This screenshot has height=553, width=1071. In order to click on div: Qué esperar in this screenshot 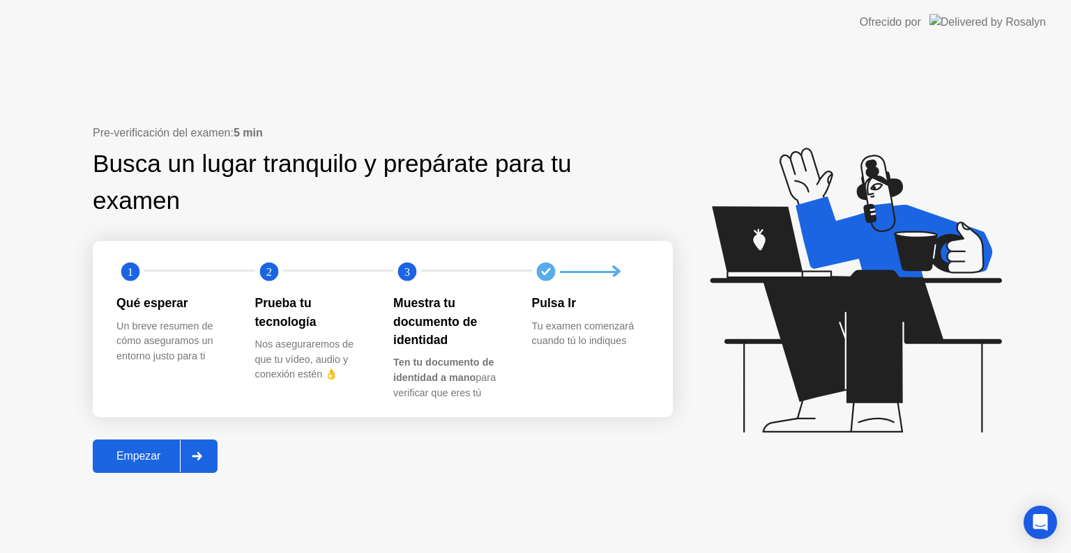, I will do `click(174, 303)`.